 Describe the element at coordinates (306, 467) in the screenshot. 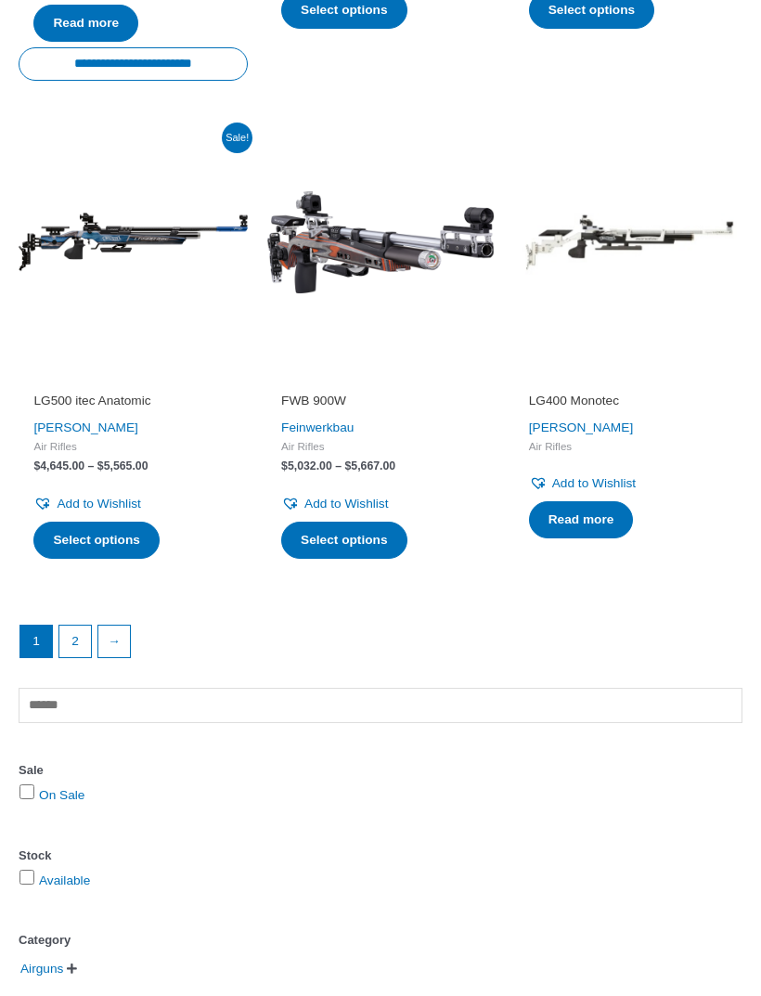

I see `bdi: 5,032.00` at that location.